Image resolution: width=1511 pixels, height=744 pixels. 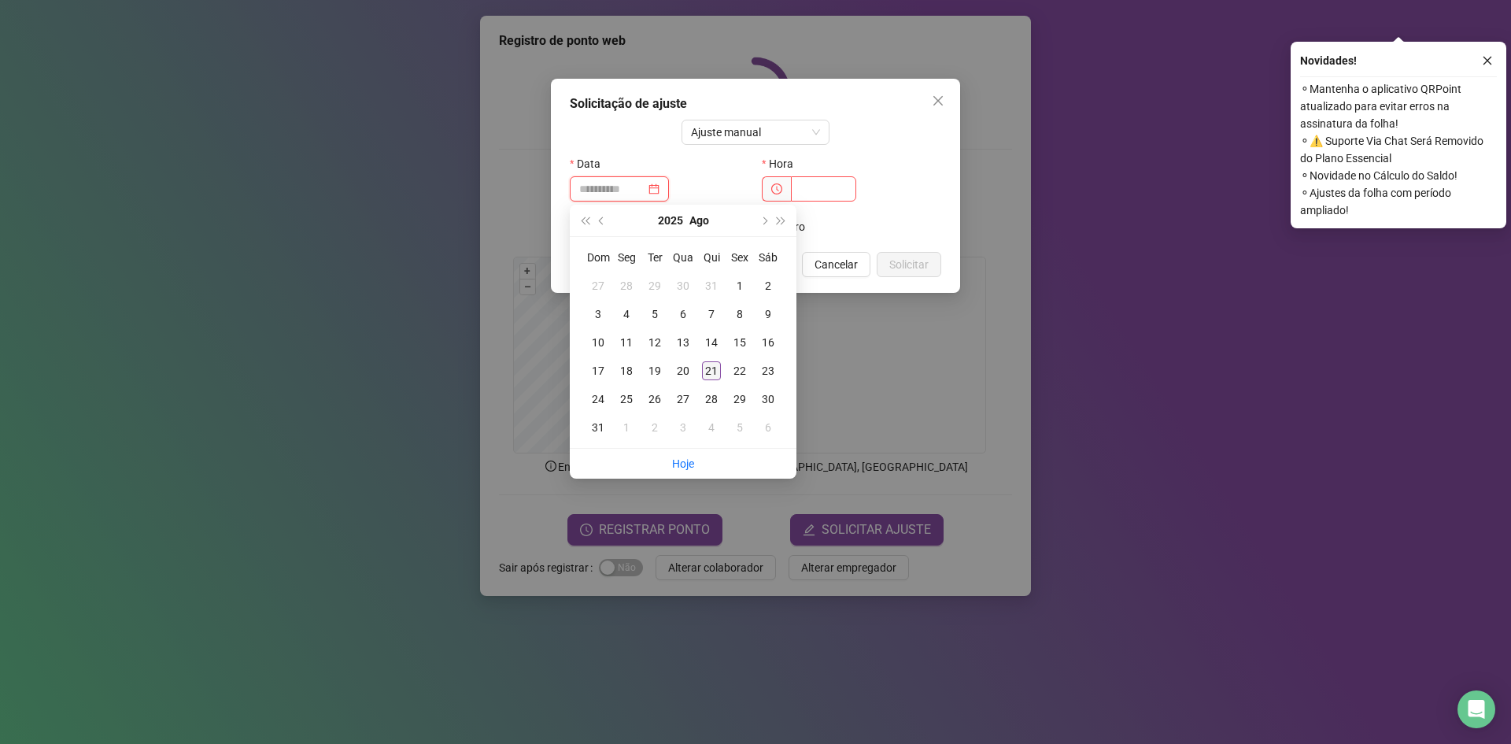 I want to click on div: 11, so click(x=626, y=342).